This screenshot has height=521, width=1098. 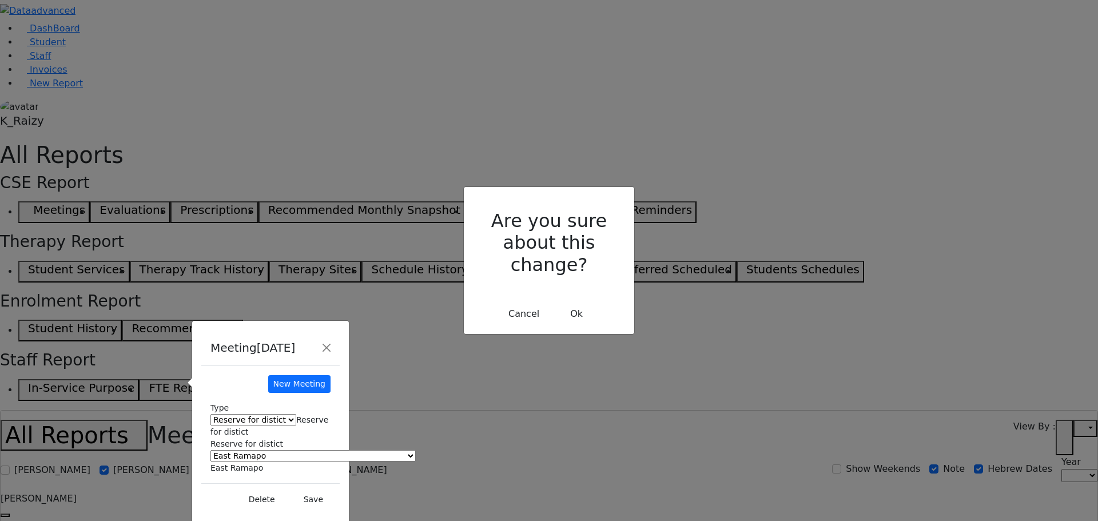 I want to click on span: East Ramapo, so click(x=237, y=468).